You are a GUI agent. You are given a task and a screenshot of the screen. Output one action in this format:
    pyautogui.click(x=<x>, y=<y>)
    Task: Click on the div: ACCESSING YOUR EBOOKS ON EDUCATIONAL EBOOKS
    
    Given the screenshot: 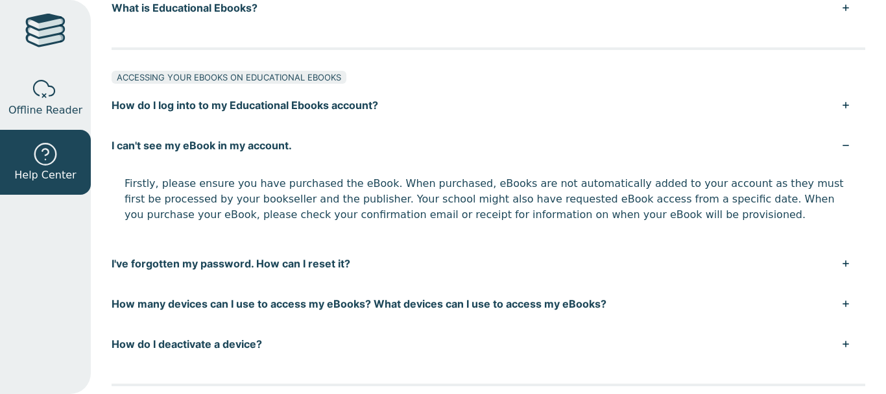 What is the action you would take?
    pyautogui.click(x=229, y=77)
    